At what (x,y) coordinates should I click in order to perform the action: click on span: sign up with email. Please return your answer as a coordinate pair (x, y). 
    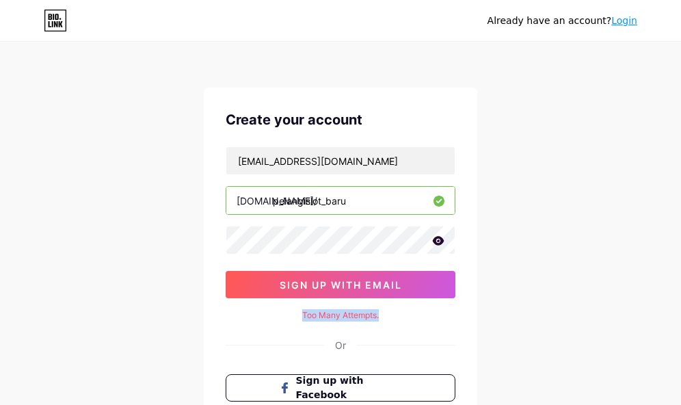
    Looking at the image, I should click on (340, 284).